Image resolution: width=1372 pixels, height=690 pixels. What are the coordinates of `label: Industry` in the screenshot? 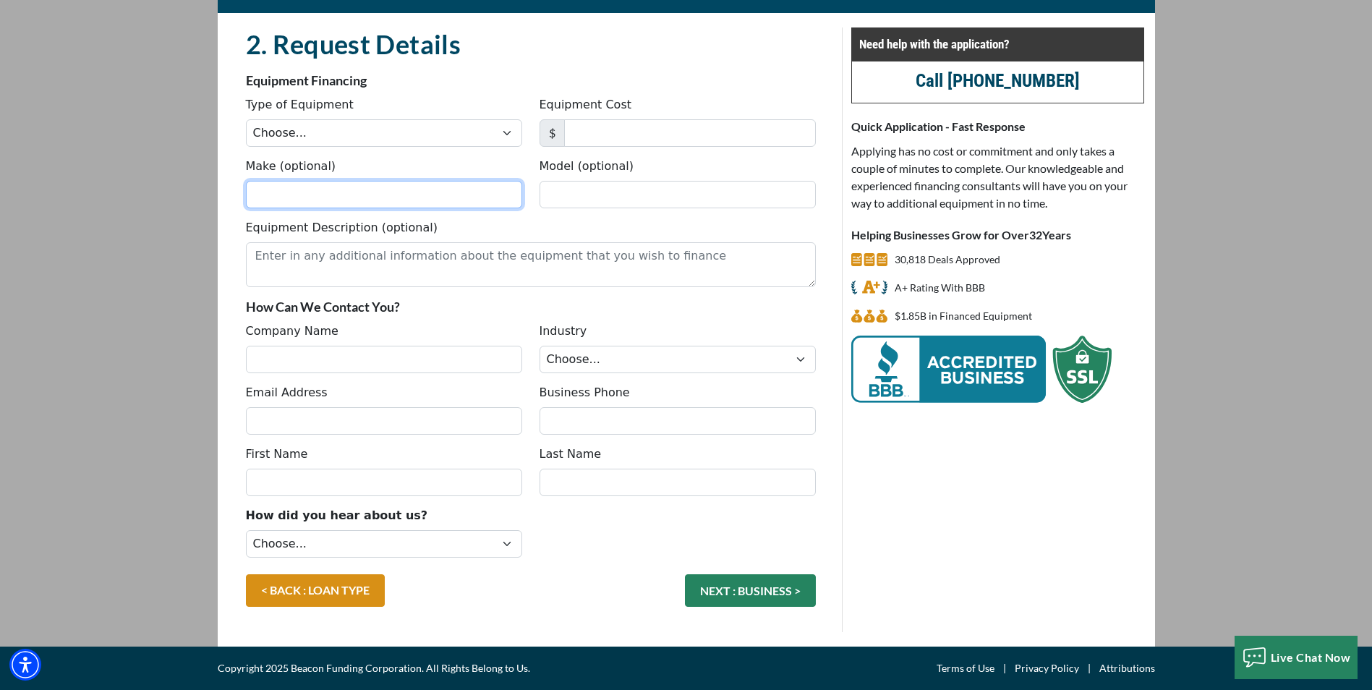 It's located at (563, 331).